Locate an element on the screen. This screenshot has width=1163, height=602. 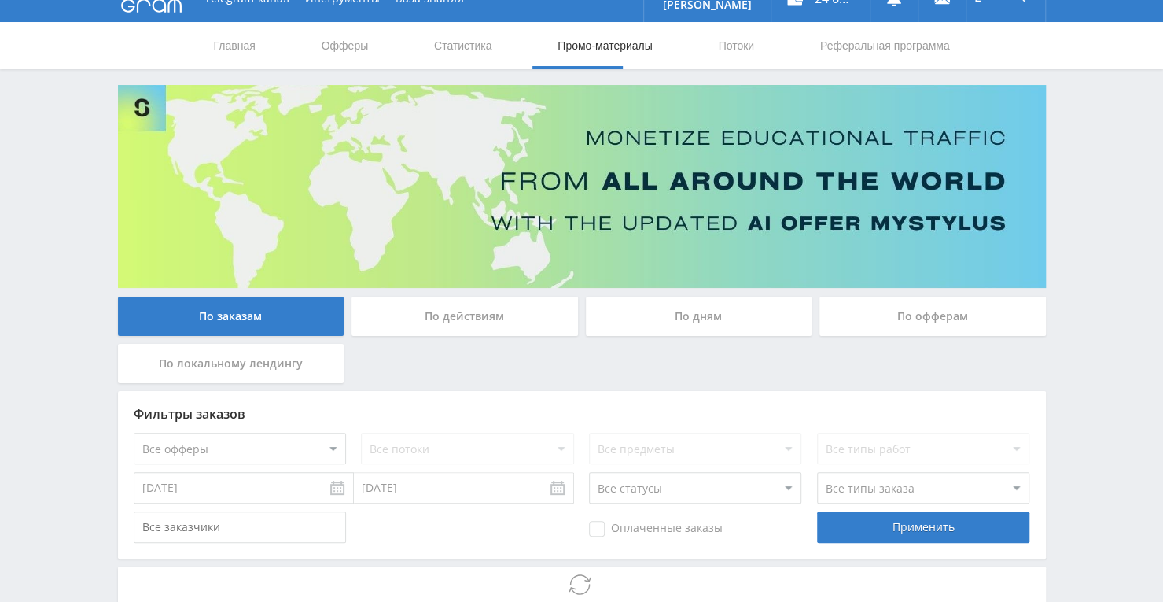
a: Главная is located at coordinates (234, 46).